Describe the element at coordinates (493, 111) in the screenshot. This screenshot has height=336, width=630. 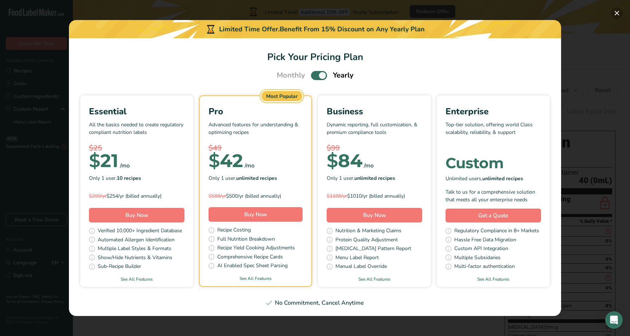
I see `div: Enterprise` at that location.